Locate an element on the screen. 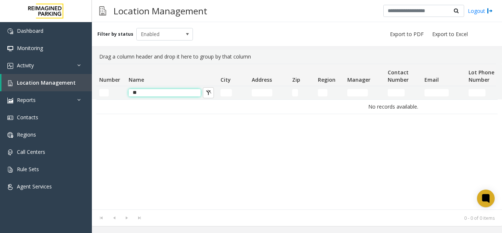 This screenshot has height=233, width=502. kendo-pager-info: 0 - 0 of 0 items is located at coordinates (322, 217).